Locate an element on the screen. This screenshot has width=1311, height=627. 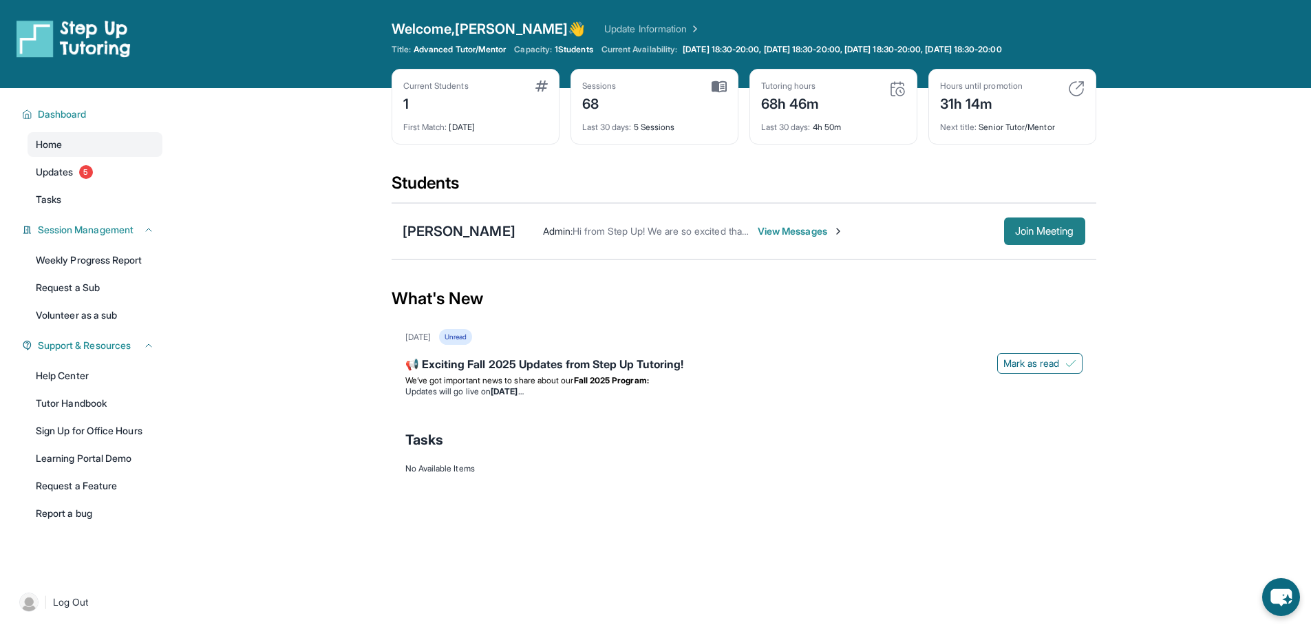
div: 4h 50m is located at coordinates (833, 123).